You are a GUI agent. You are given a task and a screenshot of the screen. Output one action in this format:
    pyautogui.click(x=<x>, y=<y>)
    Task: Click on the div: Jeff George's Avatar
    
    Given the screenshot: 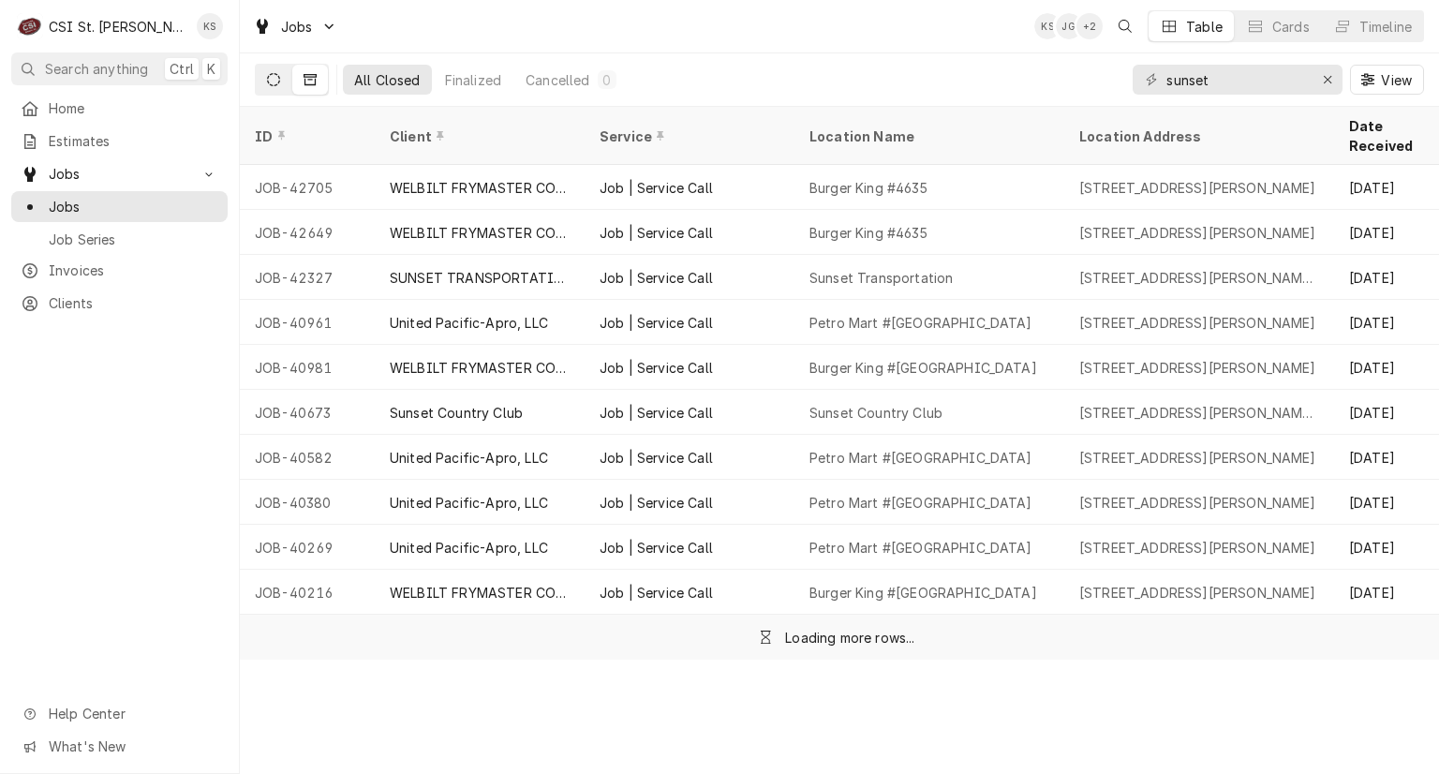 What is the action you would take?
    pyautogui.click(x=1069, y=26)
    